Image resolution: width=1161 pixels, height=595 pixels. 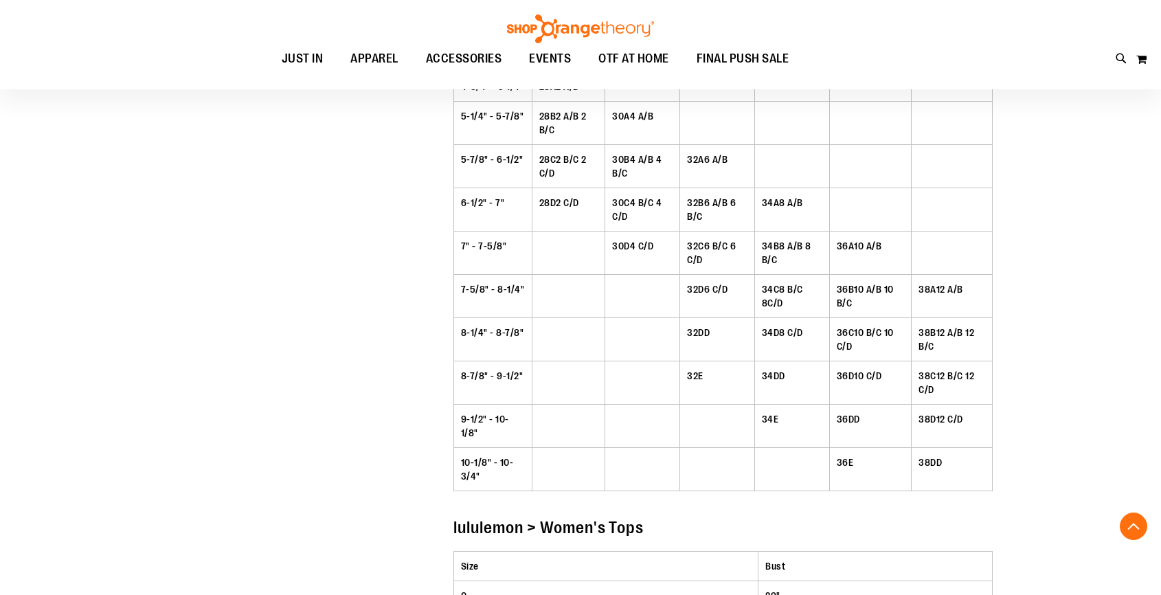 I want to click on span: ACCESSORIES, so click(x=464, y=58).